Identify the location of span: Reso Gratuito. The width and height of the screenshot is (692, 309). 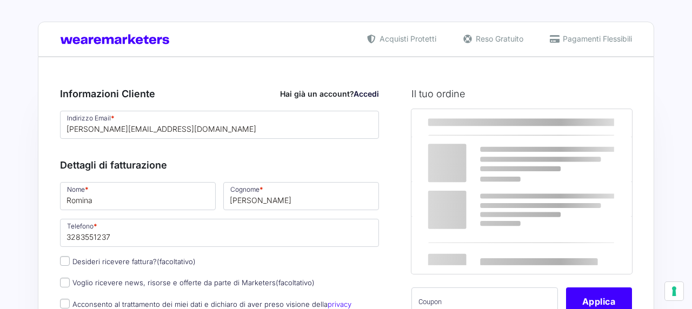
(498, 38).